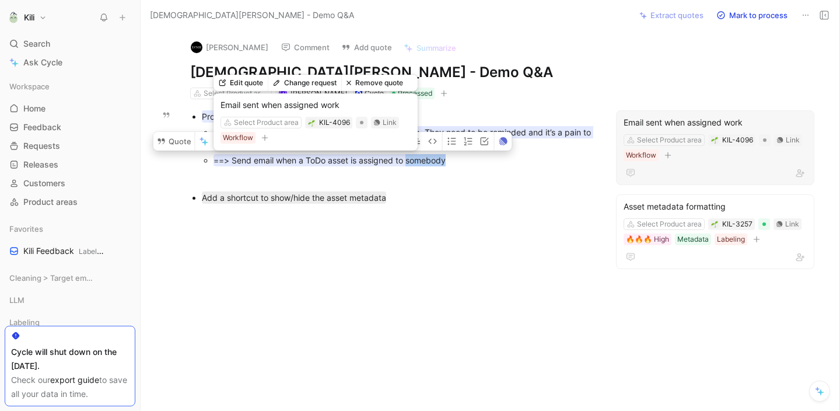  What do you see at coordinates (44, 183) in the screenshot?
I see `span: Customers` at bounding box center [44, 183].